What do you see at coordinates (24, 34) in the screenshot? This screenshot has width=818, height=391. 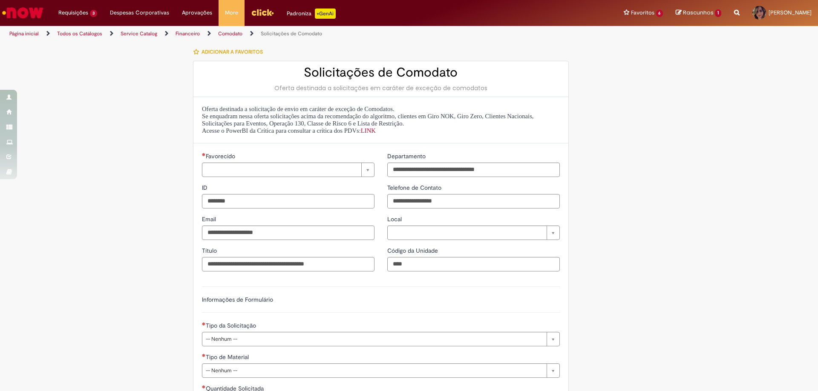 I see `a: Página inicial` at bounding box center [24, 34].